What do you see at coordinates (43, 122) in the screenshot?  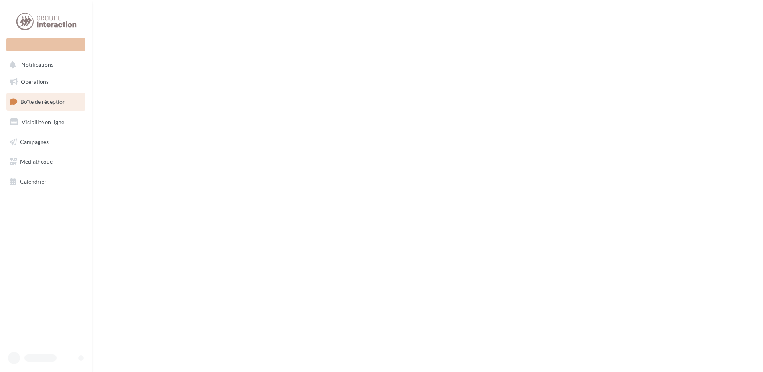 I see `span: Visibilité en ligne` at bounding box center [43, 122].